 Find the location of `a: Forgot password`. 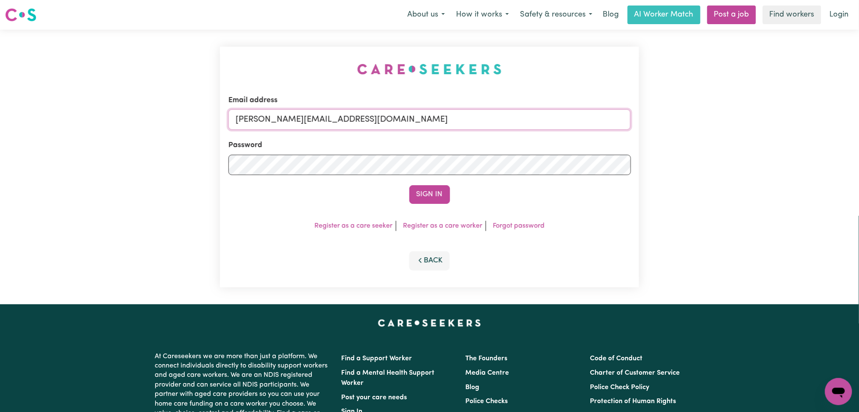

a: Forgot password is located at coordinates (519, 226).